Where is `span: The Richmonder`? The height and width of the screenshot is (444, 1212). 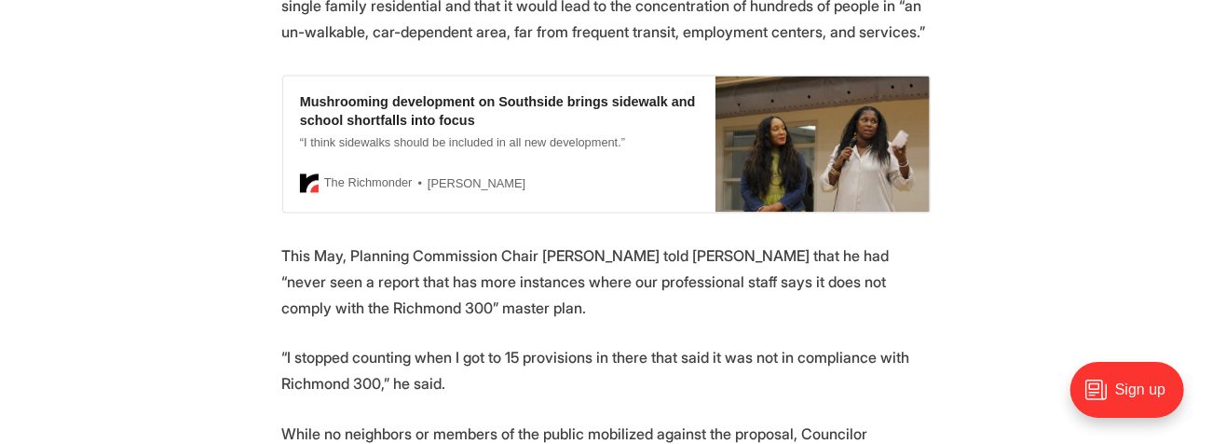
span: The Richmonder is located at coordinates (368, 184).